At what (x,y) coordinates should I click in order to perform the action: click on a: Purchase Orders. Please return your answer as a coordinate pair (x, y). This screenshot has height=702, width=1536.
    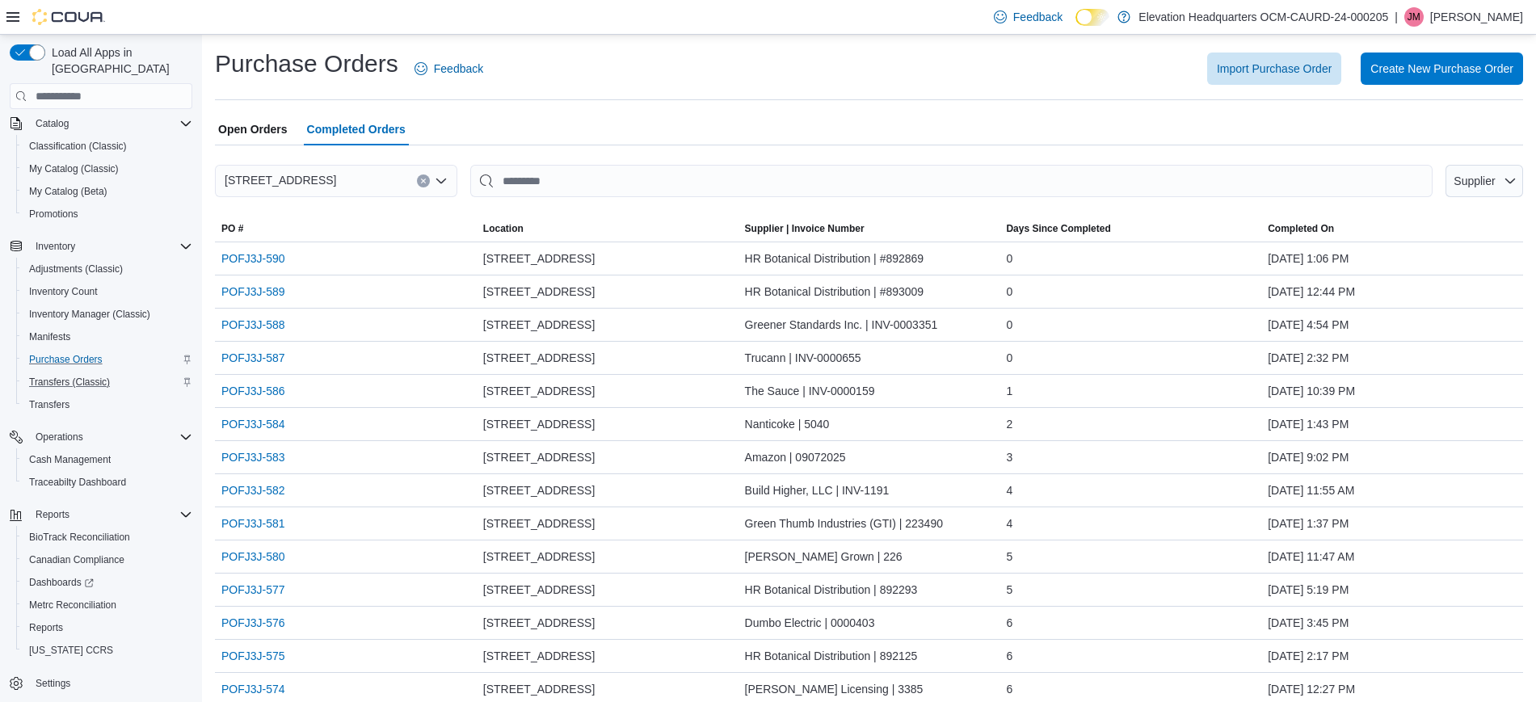
    Looking at the image, I should click on (65, 360).